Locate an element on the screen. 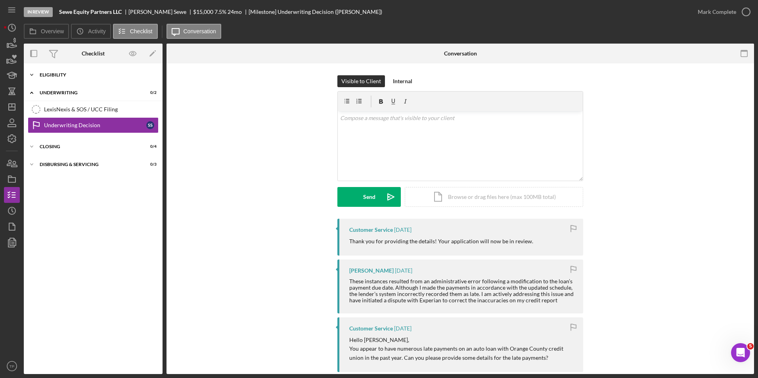  a: Underwriting DecisionSS is located at coordinates (93, 125).